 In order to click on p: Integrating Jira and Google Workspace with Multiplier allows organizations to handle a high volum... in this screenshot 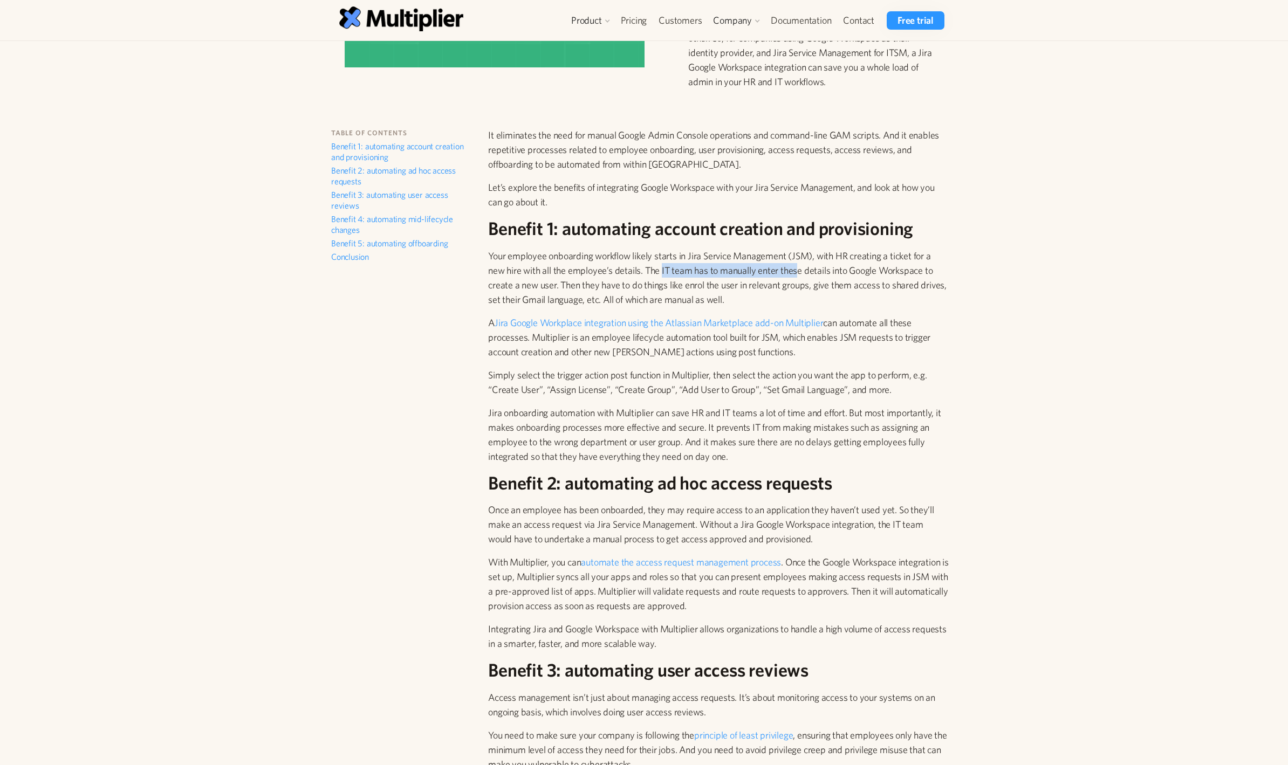, I will do `click(718, 636)`.